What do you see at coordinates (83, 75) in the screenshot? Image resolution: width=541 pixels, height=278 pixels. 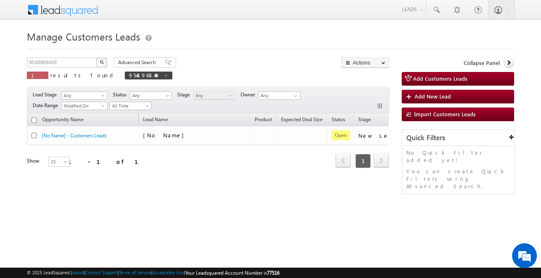 I see `span: results found` at bounding box center [83, 75].